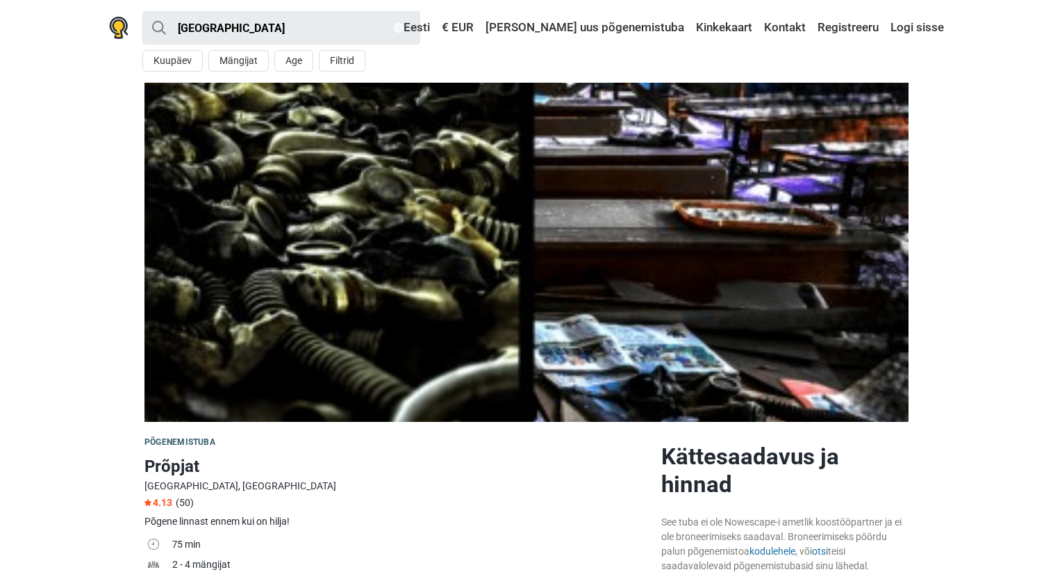  Describe the element at coordinates (773, 551) in the screenshot. I see `a: kodulehele` at that location.